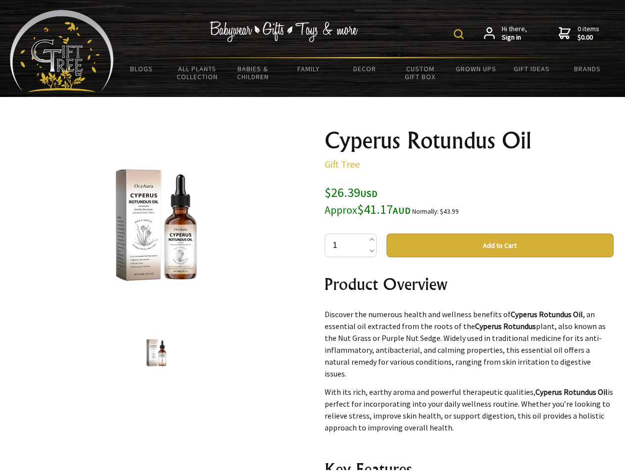  I want to click on a: Family, so click(309, 69).